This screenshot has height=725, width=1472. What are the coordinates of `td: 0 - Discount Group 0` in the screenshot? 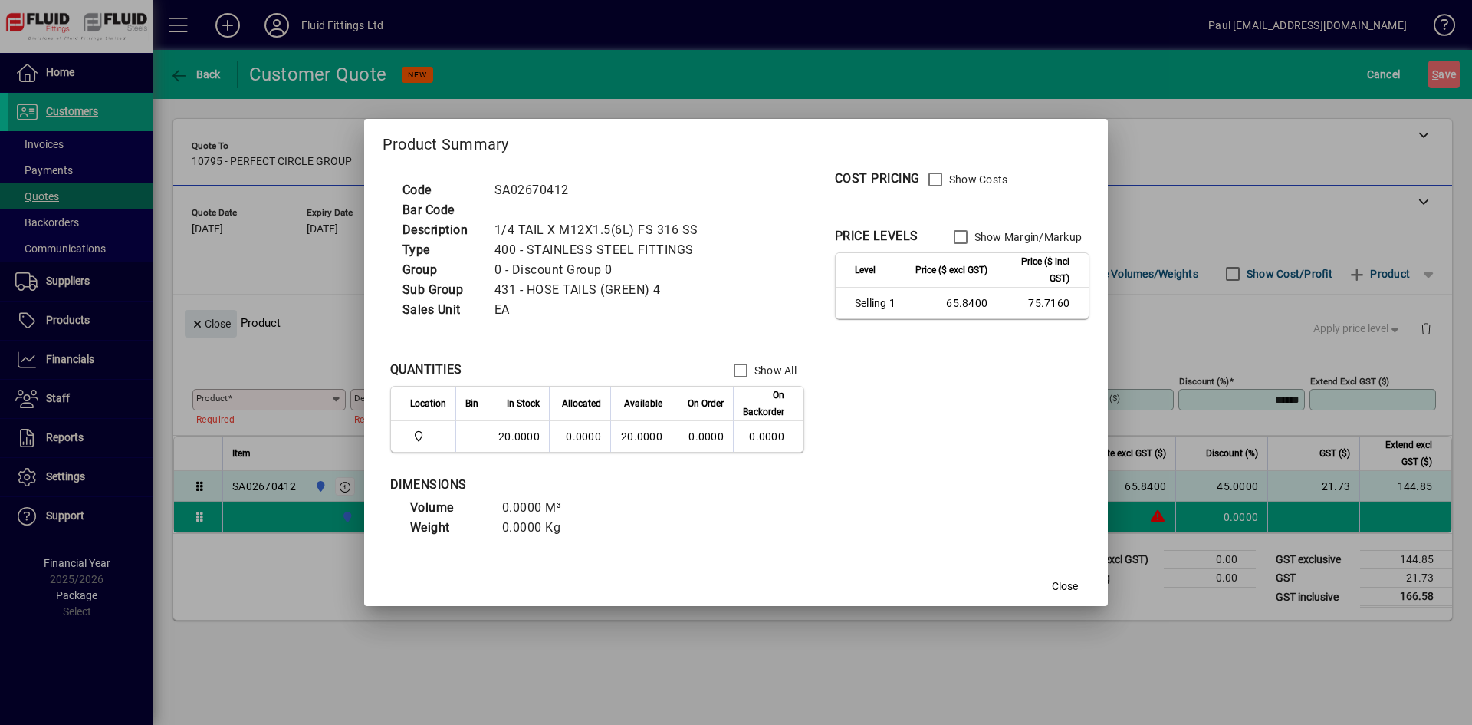 It's located at (602, 270).